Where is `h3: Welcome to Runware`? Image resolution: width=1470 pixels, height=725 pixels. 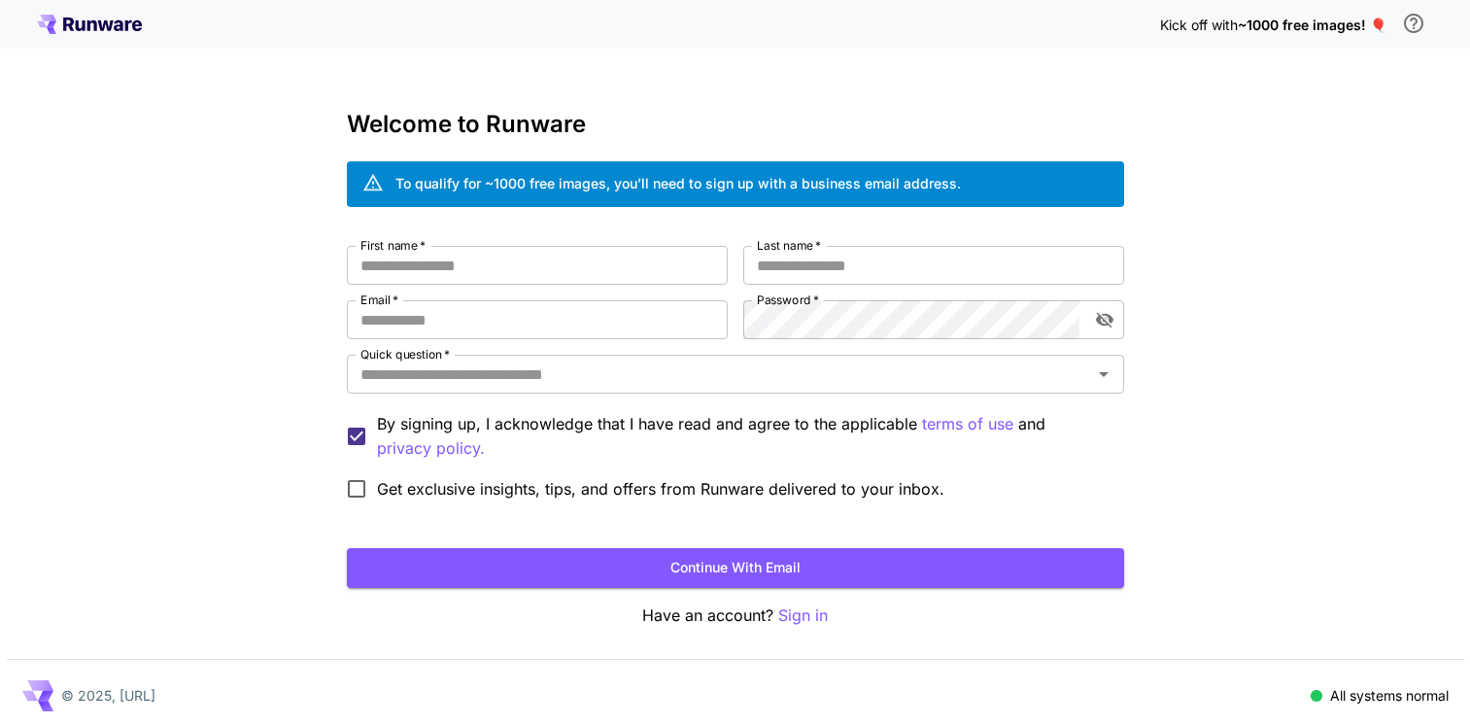
h3: Welcome to Runware is located at coordinates (736, 124).